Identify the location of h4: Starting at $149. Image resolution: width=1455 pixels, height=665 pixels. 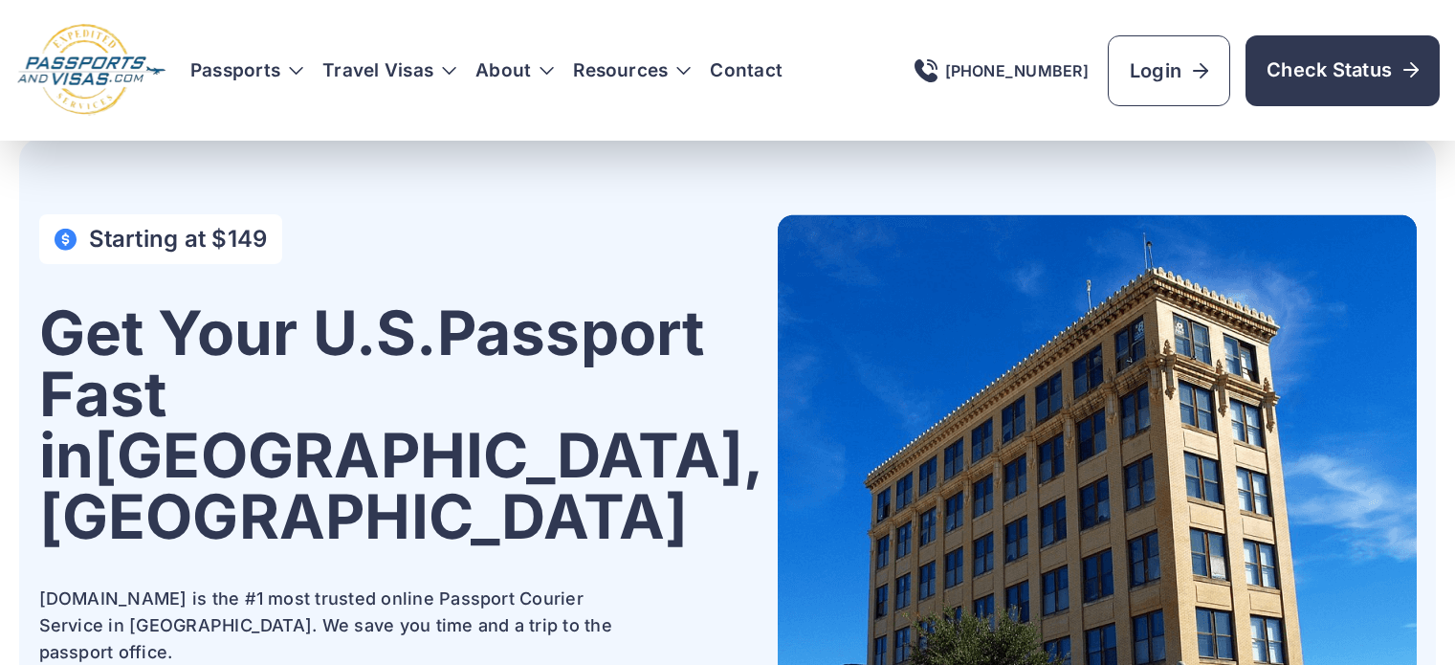
(178, 239).